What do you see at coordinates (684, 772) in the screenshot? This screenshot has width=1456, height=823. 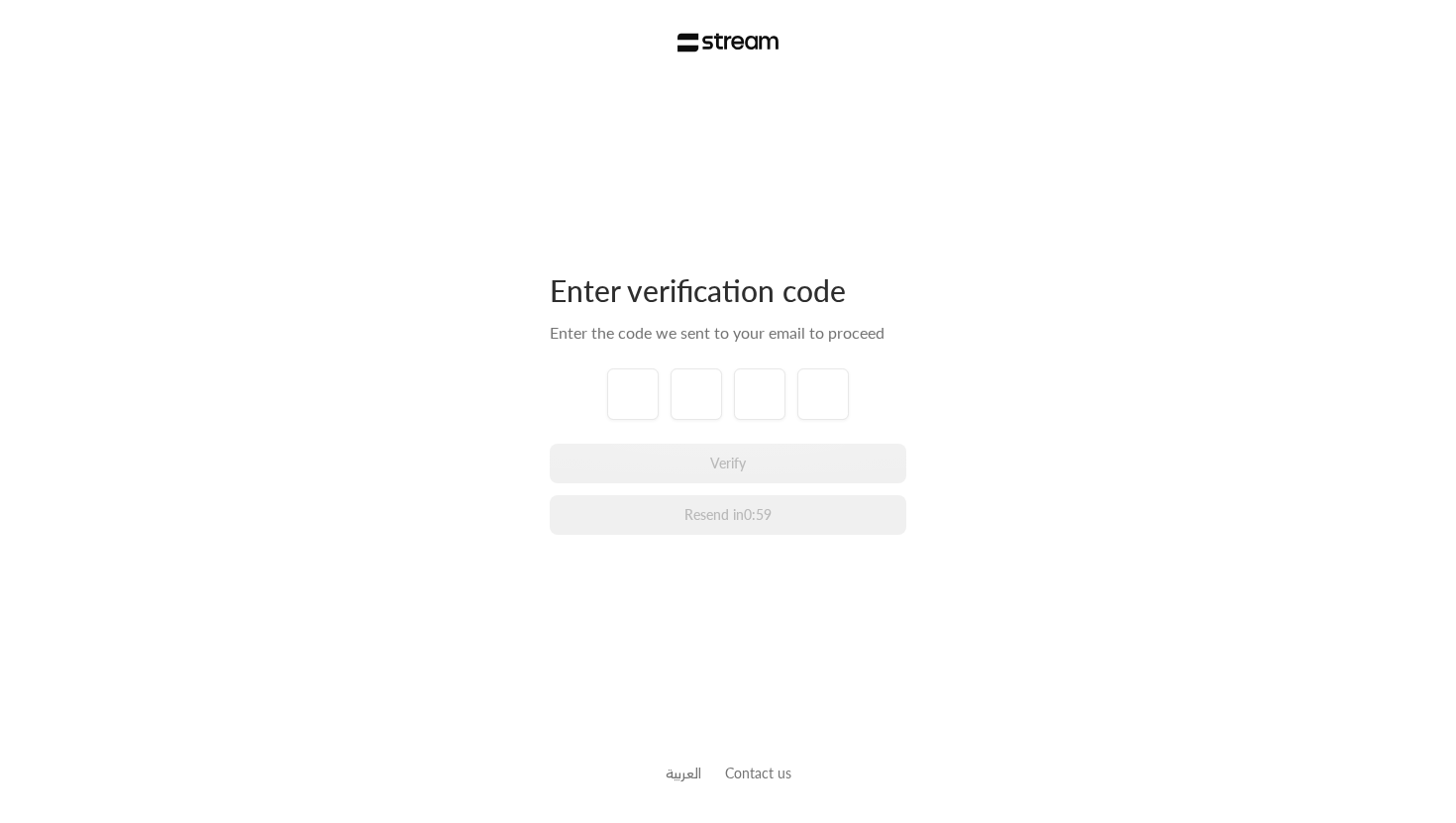 I see `a: العربية` at bounding box center [684, 772].